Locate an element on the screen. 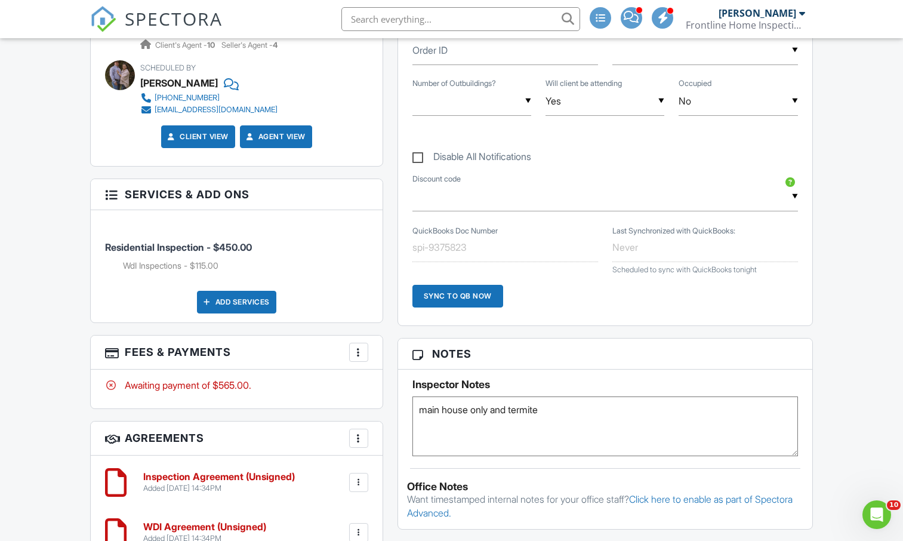 This screenshot has height=541, width=903. div: Add Services is located at coordinates (236, 302).